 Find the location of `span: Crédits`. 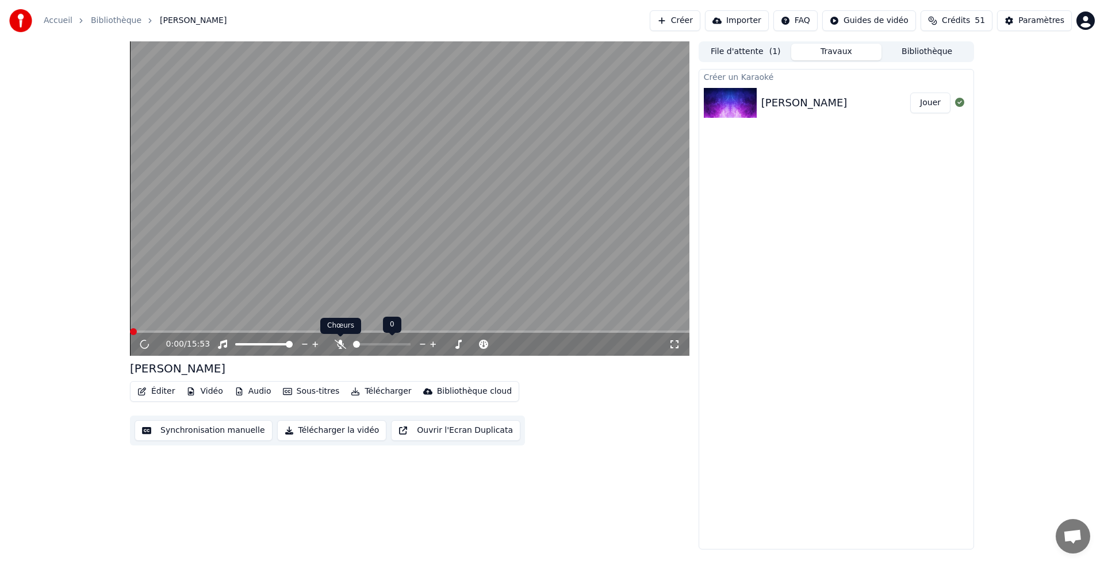

span: Crédits is located at coordinates (956, 21).